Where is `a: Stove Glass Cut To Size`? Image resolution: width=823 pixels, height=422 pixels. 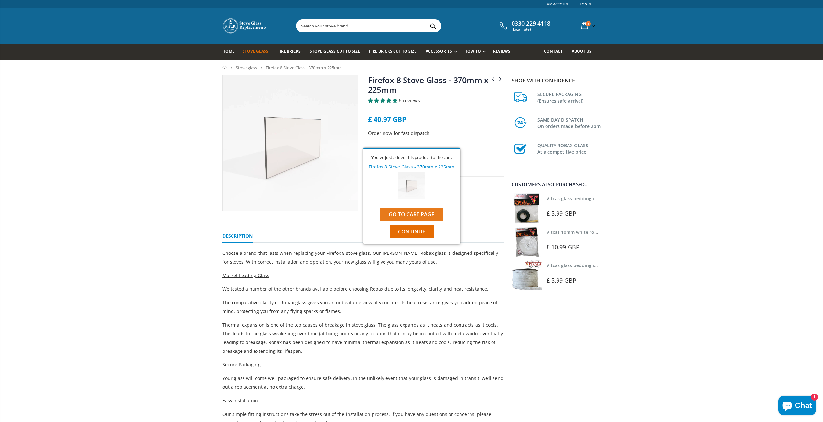 a: Stove Glass Cut To Size is located at coordinates (337, 52).